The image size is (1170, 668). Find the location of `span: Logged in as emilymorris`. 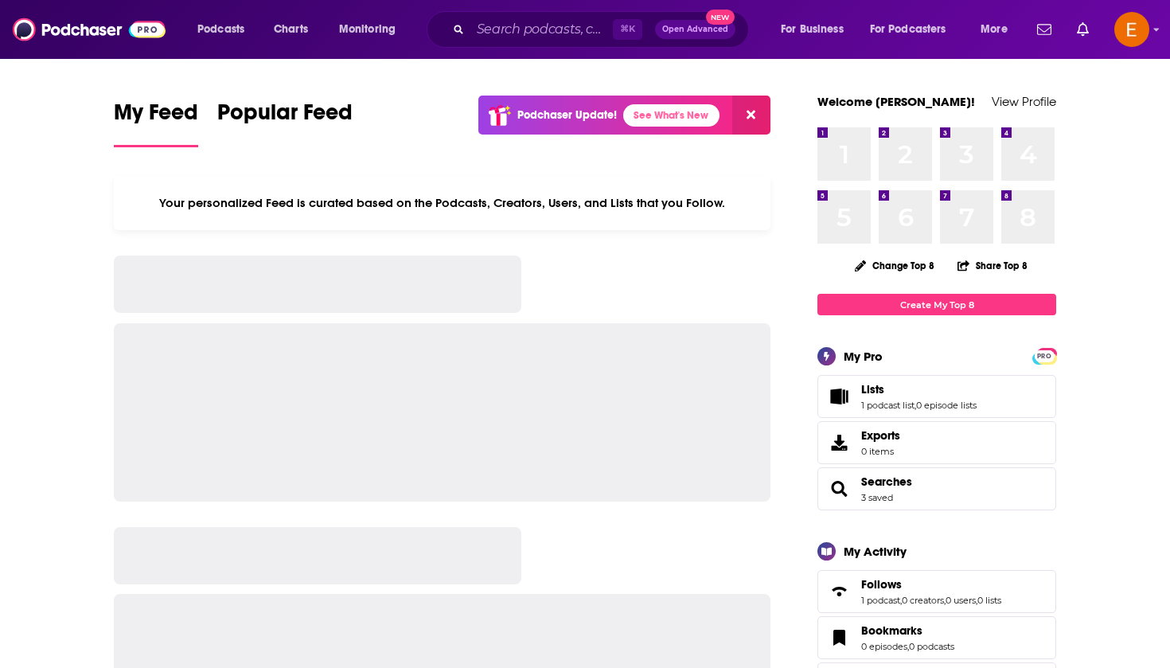

span: Logged in as emilymorris is located at coordinates (1131, 29).